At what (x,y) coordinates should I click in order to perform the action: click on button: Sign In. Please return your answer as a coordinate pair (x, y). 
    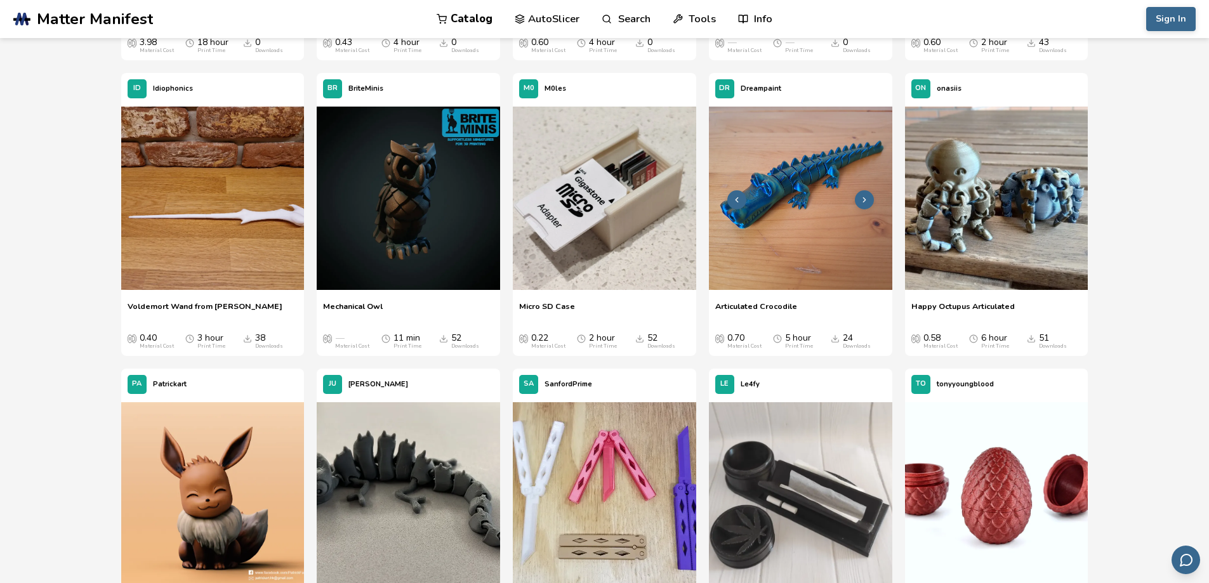
    Looking at the image, I should click on (1171, 19).